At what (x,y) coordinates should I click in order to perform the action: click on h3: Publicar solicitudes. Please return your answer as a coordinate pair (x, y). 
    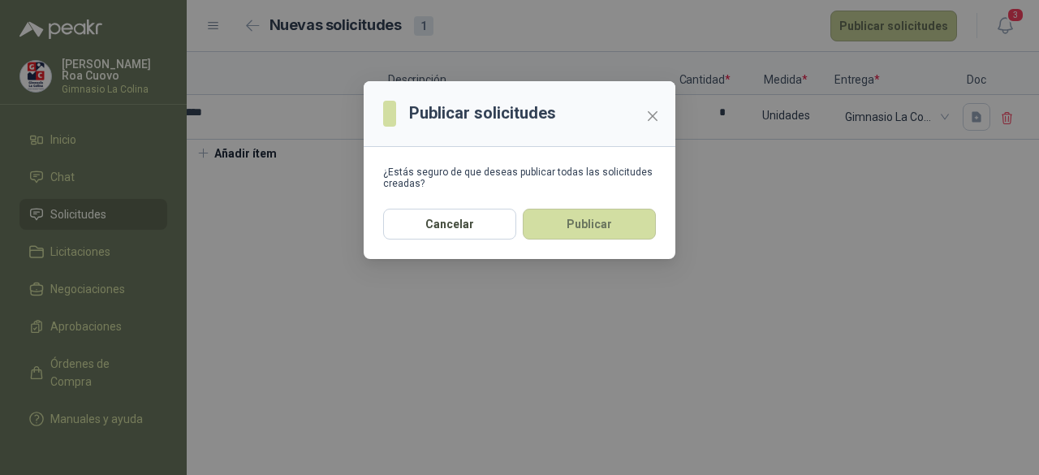
    Looking at the image, I should click on (482, 113).